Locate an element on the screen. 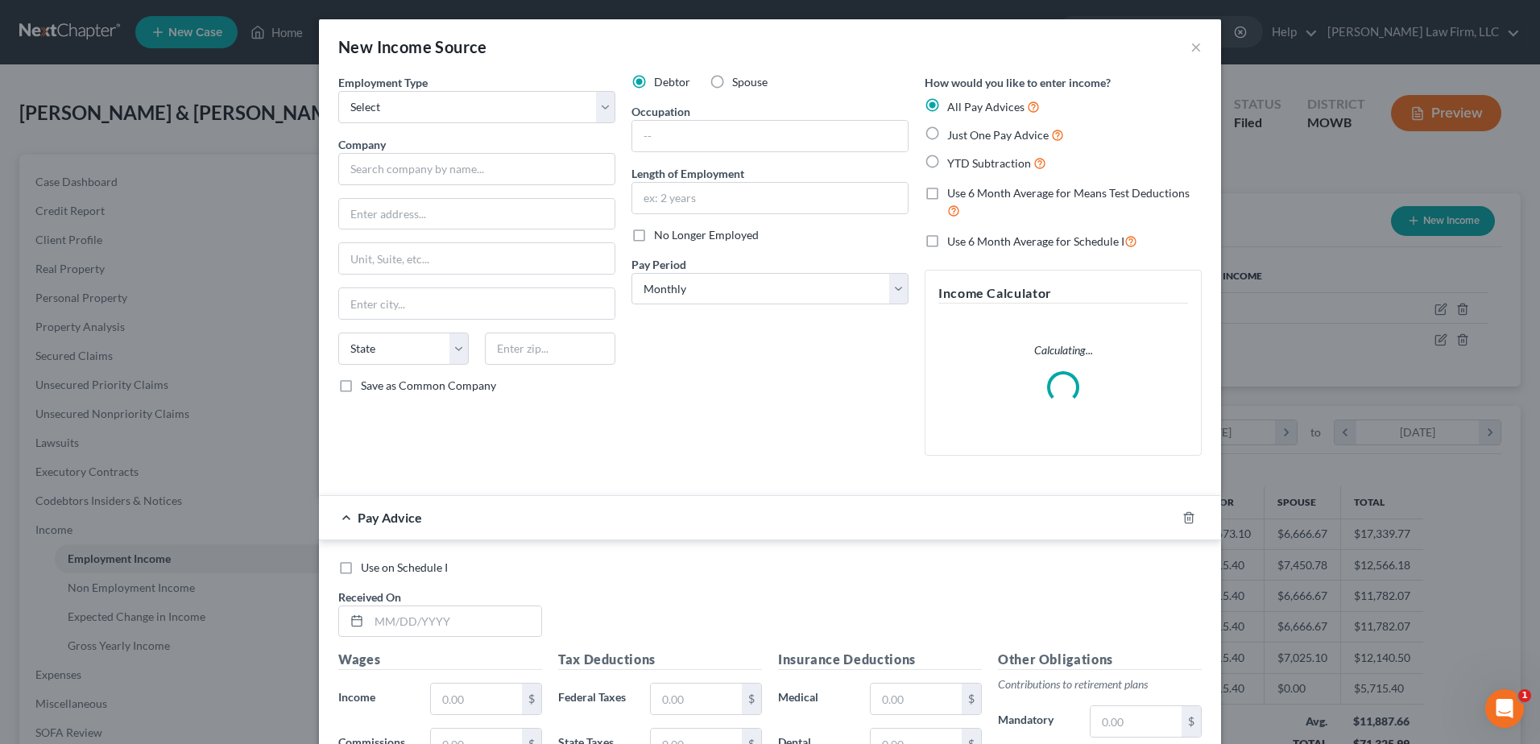 The width and height of the screenshot is (1540, 744). span: Save as Common Company is located at coordinates (428, 385).